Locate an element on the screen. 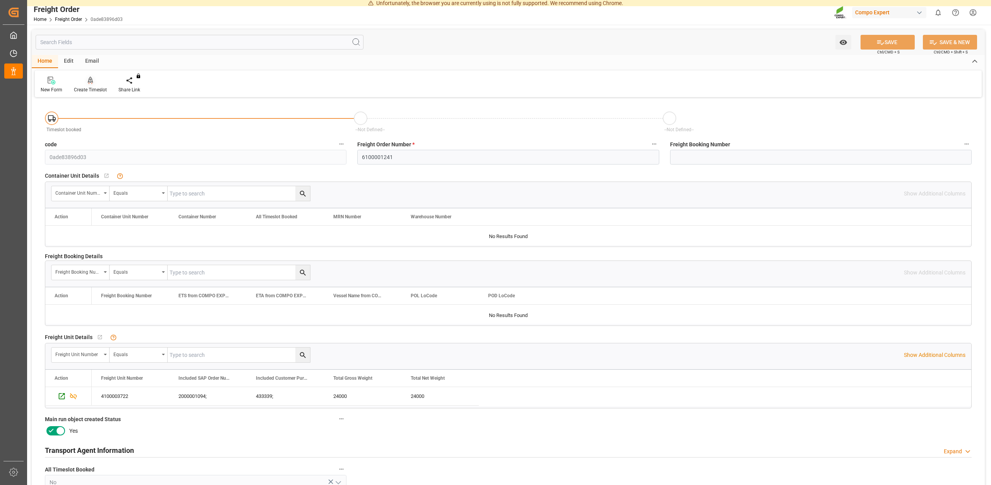 Image resolution: width=991 pixels, height=485 pixels. span: Ctrl/CMD + Shift + S is located at coordinates (950, 52).